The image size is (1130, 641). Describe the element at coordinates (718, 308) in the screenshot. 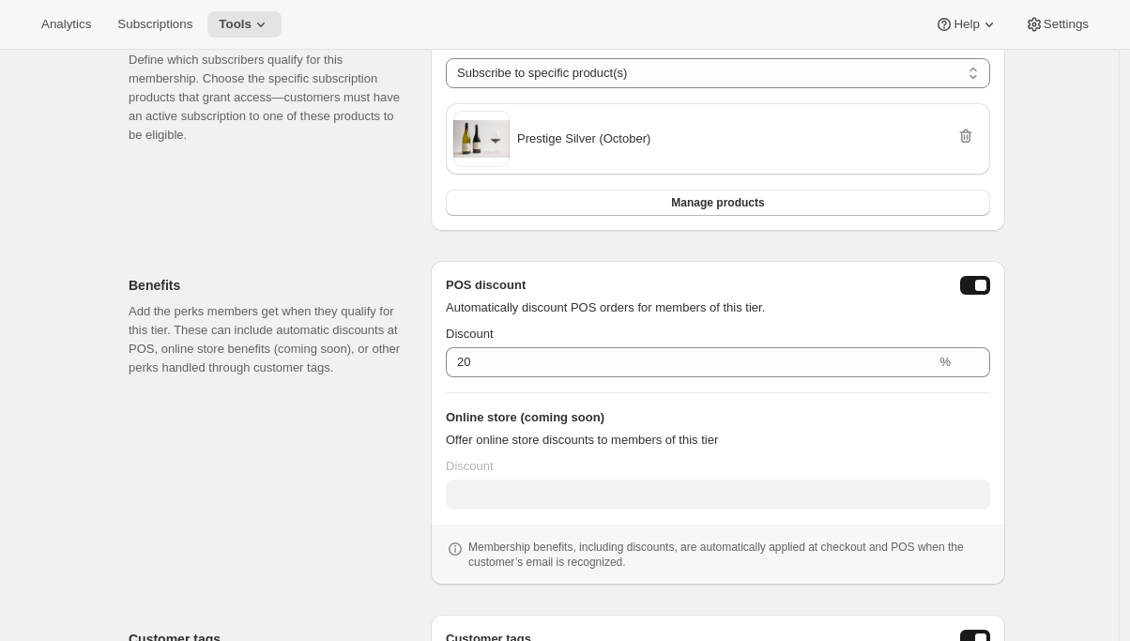

I see `p: Automatically discount POS orders for members of this tier.` at that location.